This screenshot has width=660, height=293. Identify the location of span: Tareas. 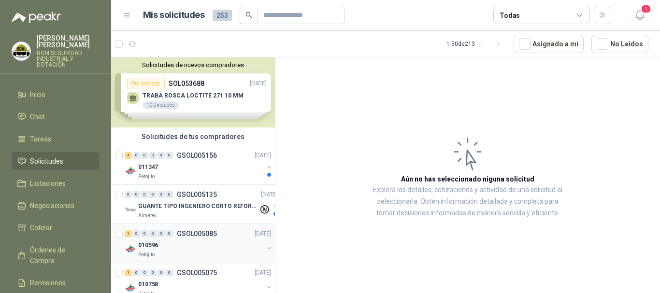
(41, 139).